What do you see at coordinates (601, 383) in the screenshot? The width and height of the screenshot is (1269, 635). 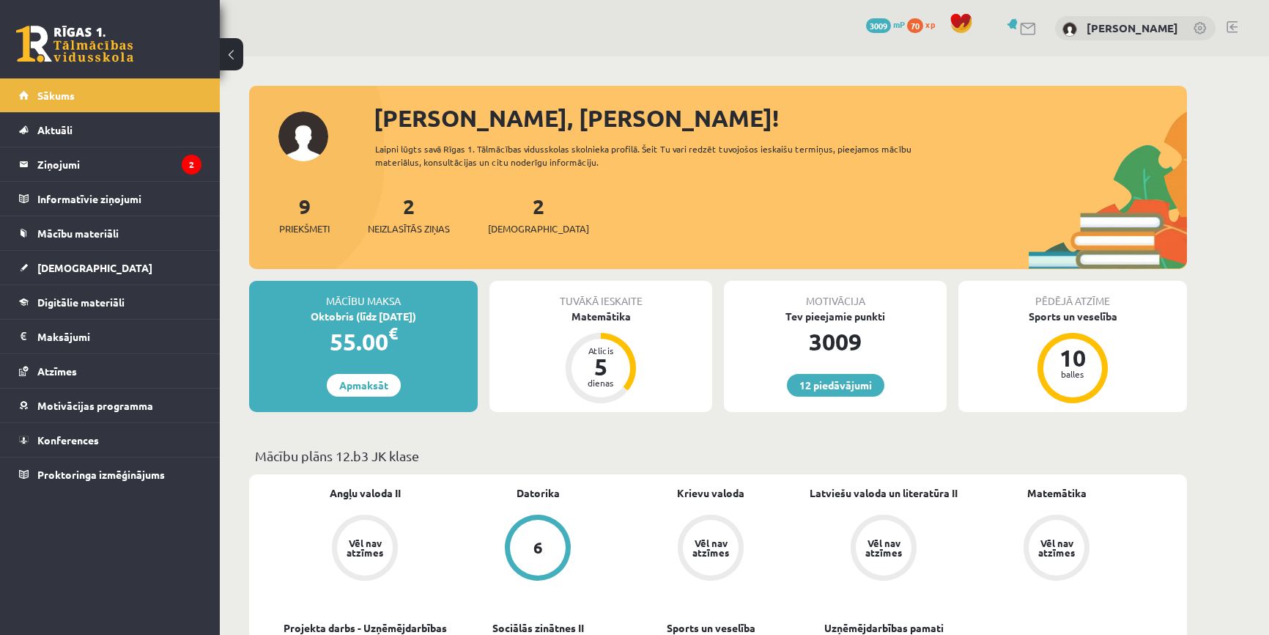 I see `div: dienas` at bounding box center [601, 383].